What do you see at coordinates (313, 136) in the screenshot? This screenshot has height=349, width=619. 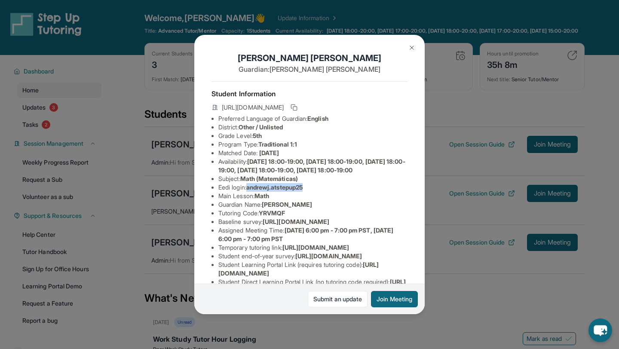 I see `li: Grade Level:` at bounding box center [313, 136].